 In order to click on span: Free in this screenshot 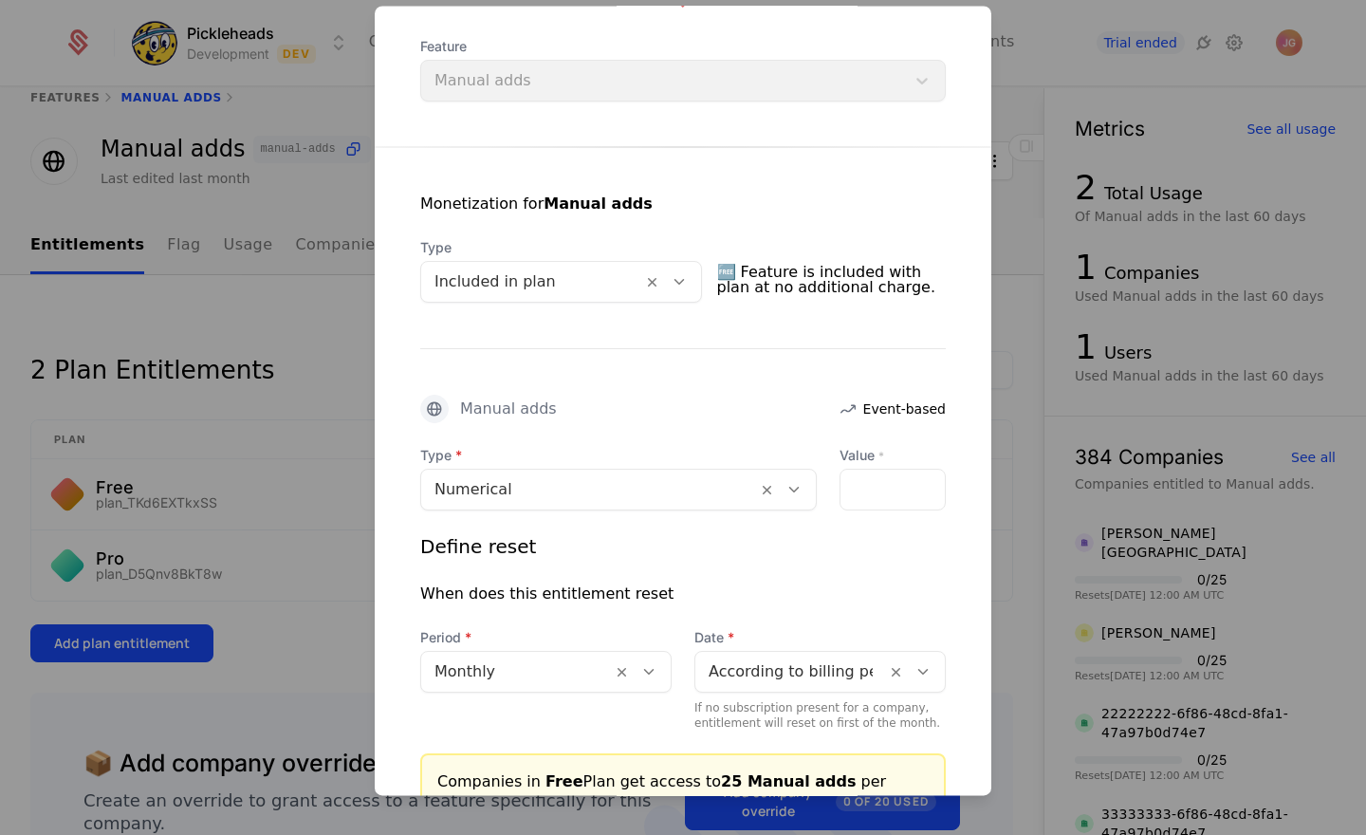, I will do `click(564, 781)`.